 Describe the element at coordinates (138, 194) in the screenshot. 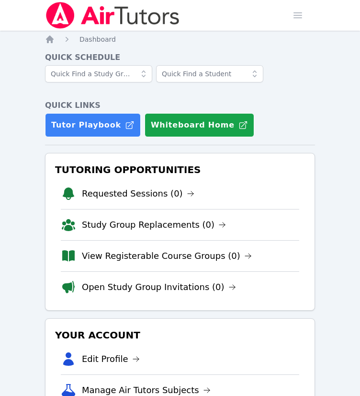

I see `a: Requested Sessions (0)` at that location.